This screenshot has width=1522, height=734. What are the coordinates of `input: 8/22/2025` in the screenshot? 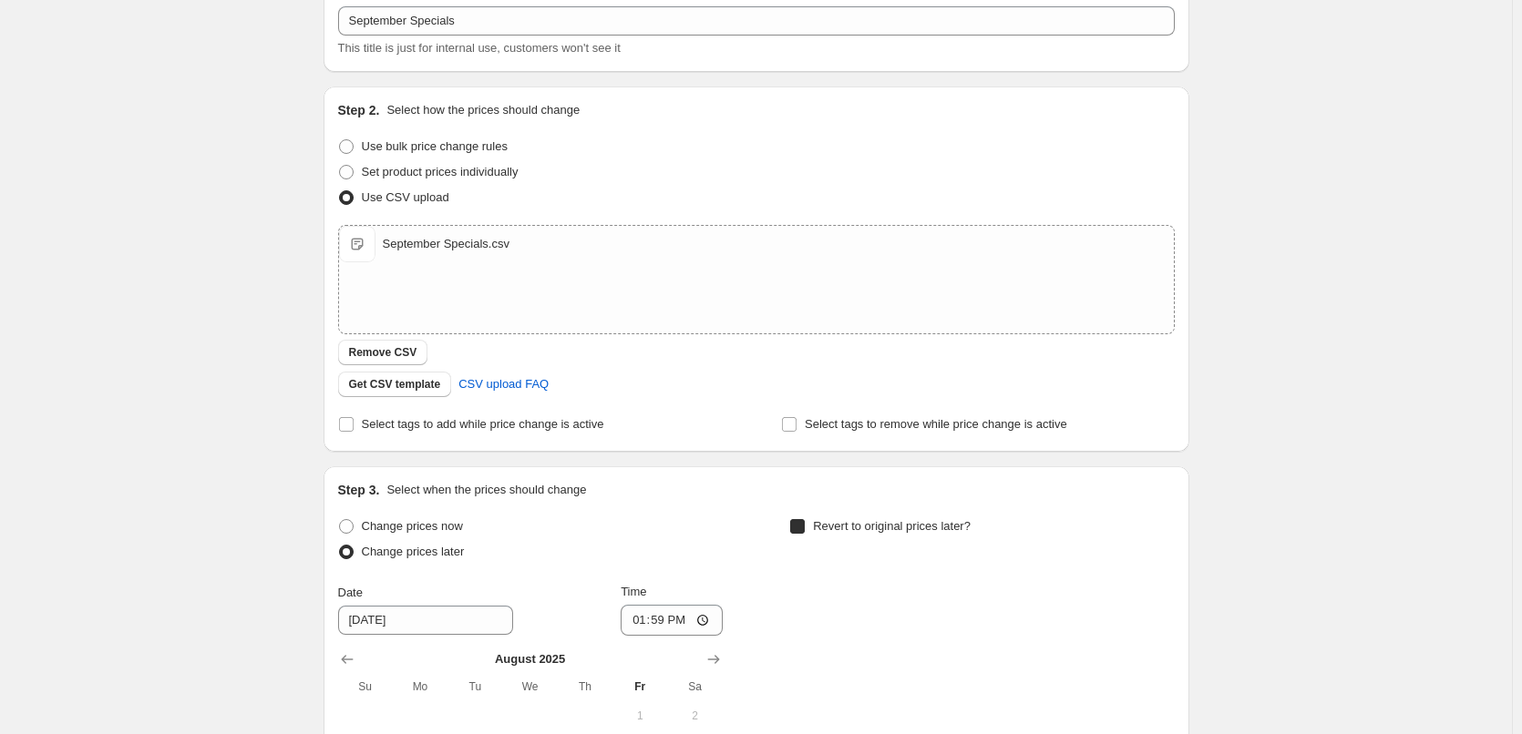 It's located at (426, 620).